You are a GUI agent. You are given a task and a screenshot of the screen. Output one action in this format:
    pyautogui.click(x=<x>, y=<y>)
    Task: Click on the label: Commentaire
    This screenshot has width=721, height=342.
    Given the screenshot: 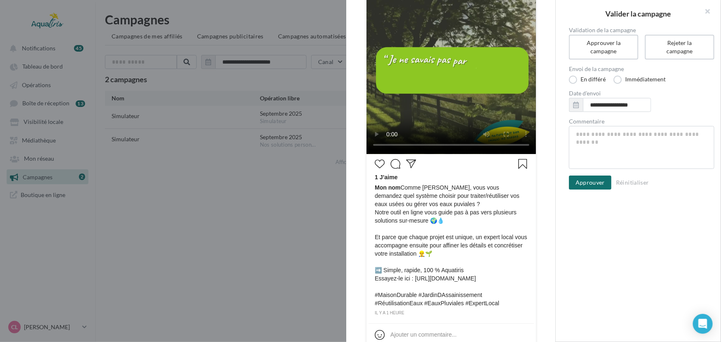 What is the action you would take?
    pyautogui.click(x=641, y=121)
    